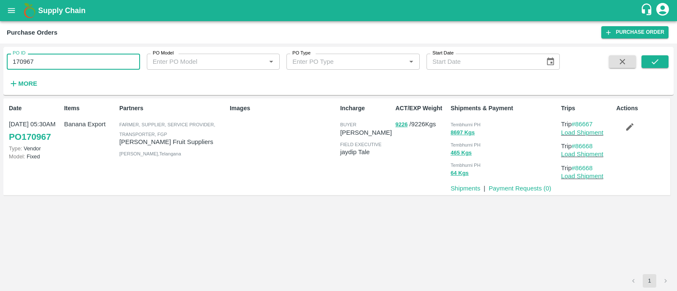 This screenshot has width=677, height=291. Describe the element at coordinates (301, 53) in the screenshot. I see `label: PO Type` at that location.